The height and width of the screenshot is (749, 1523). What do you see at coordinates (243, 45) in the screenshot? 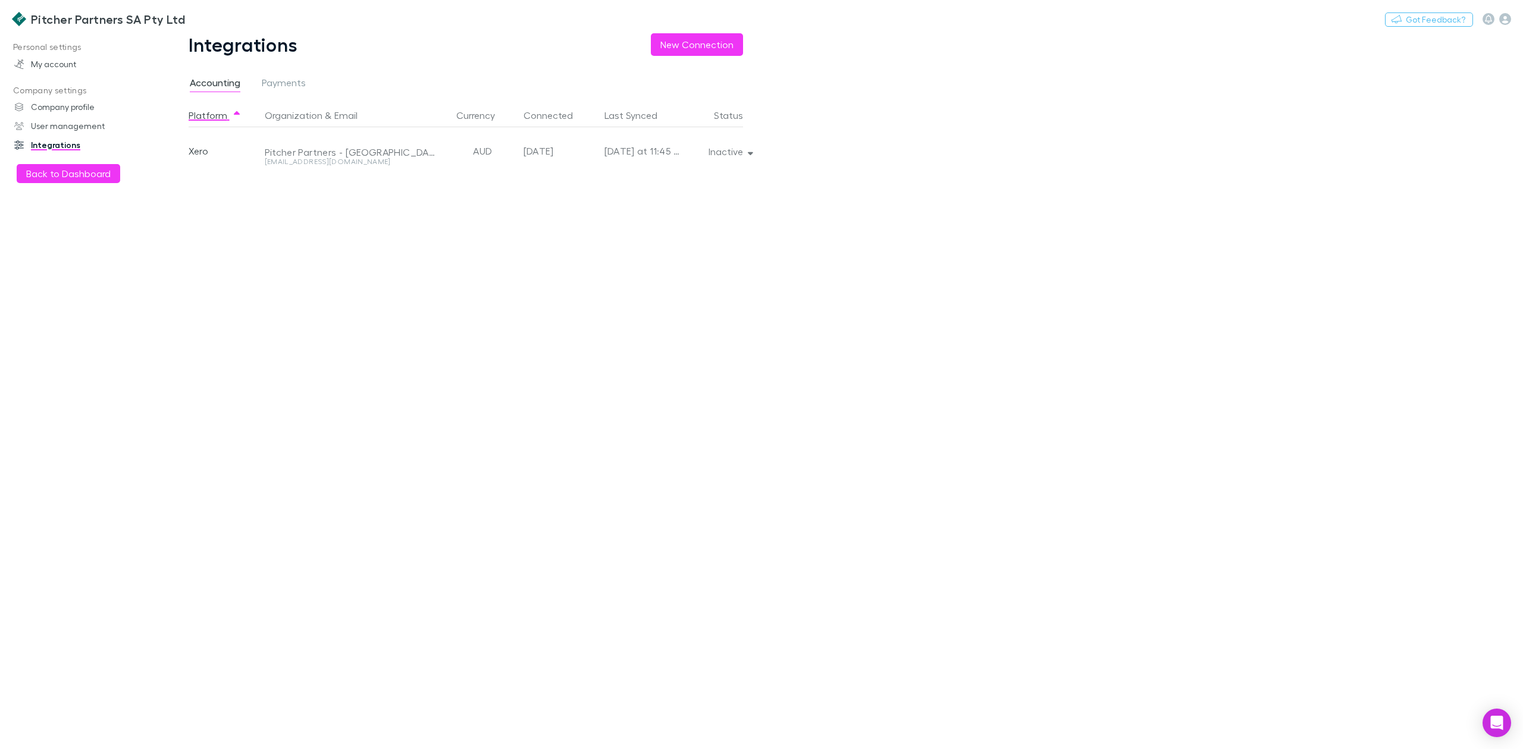
I see `h1: Integrations` at bounding box center [243, 45].